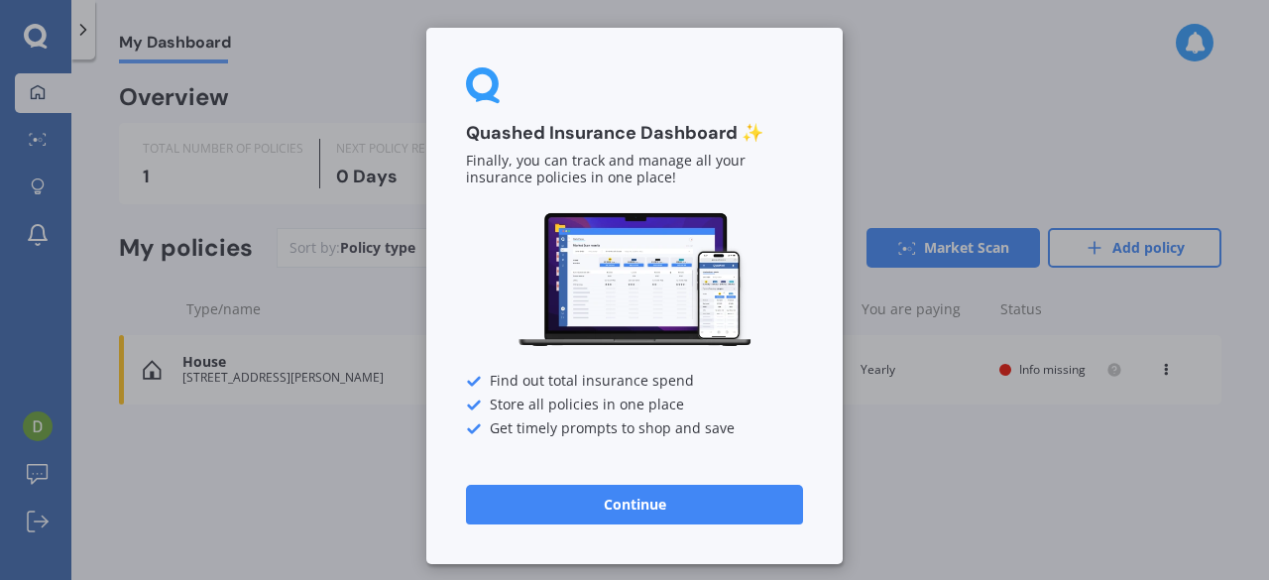 This screenshot has height=580, width=1269. Describe the element at coordinates (635, 133) in the screenshot. I see `h3: Quashed Insurance Dashboard ✨` at that location.